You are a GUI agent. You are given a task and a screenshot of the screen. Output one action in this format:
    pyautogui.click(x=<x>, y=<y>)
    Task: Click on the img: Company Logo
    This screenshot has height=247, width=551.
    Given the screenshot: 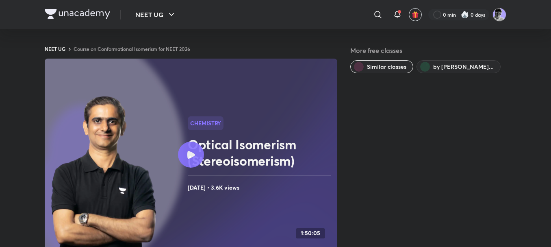 What is the action you would take?
    pyautogui.click(x=77, y=14)
    